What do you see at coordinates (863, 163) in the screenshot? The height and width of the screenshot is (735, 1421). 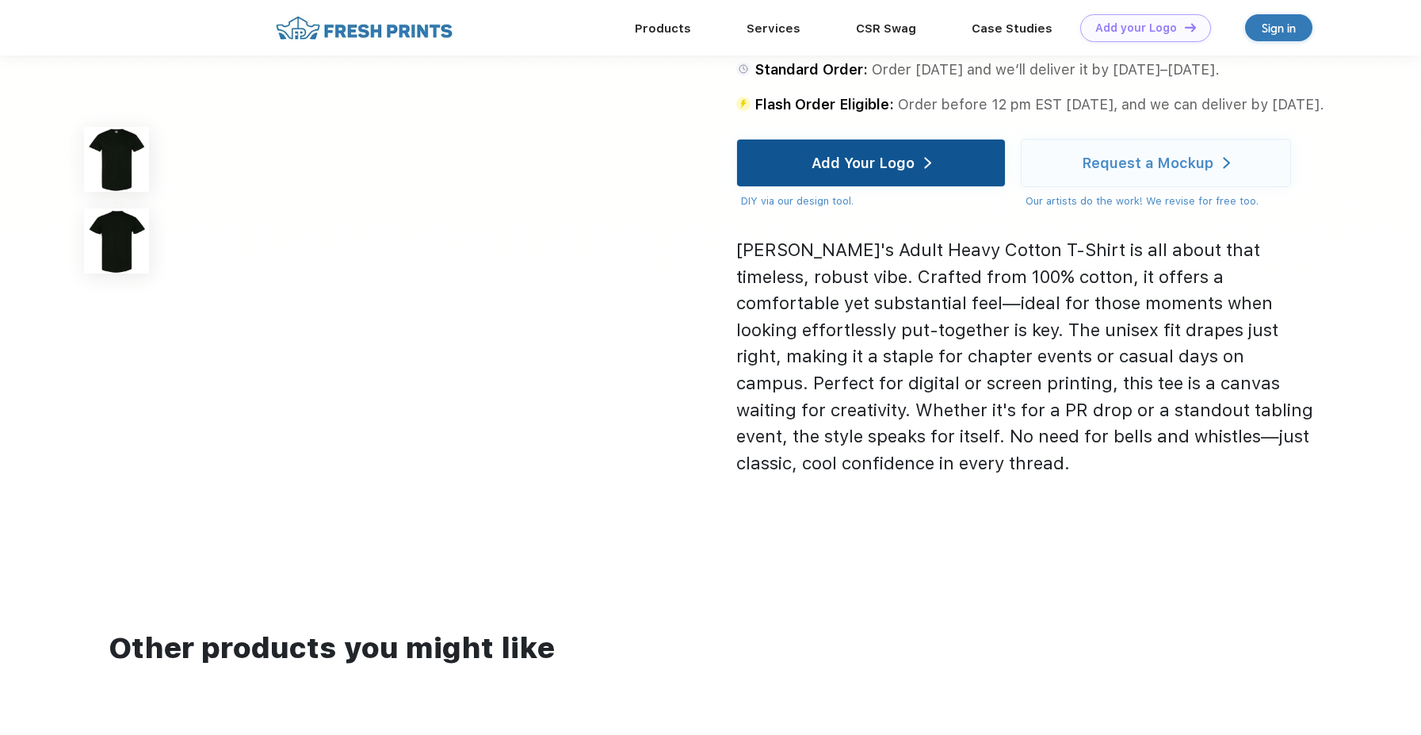 I see `div: Add Your Logo` at bounding box center [863, 163].